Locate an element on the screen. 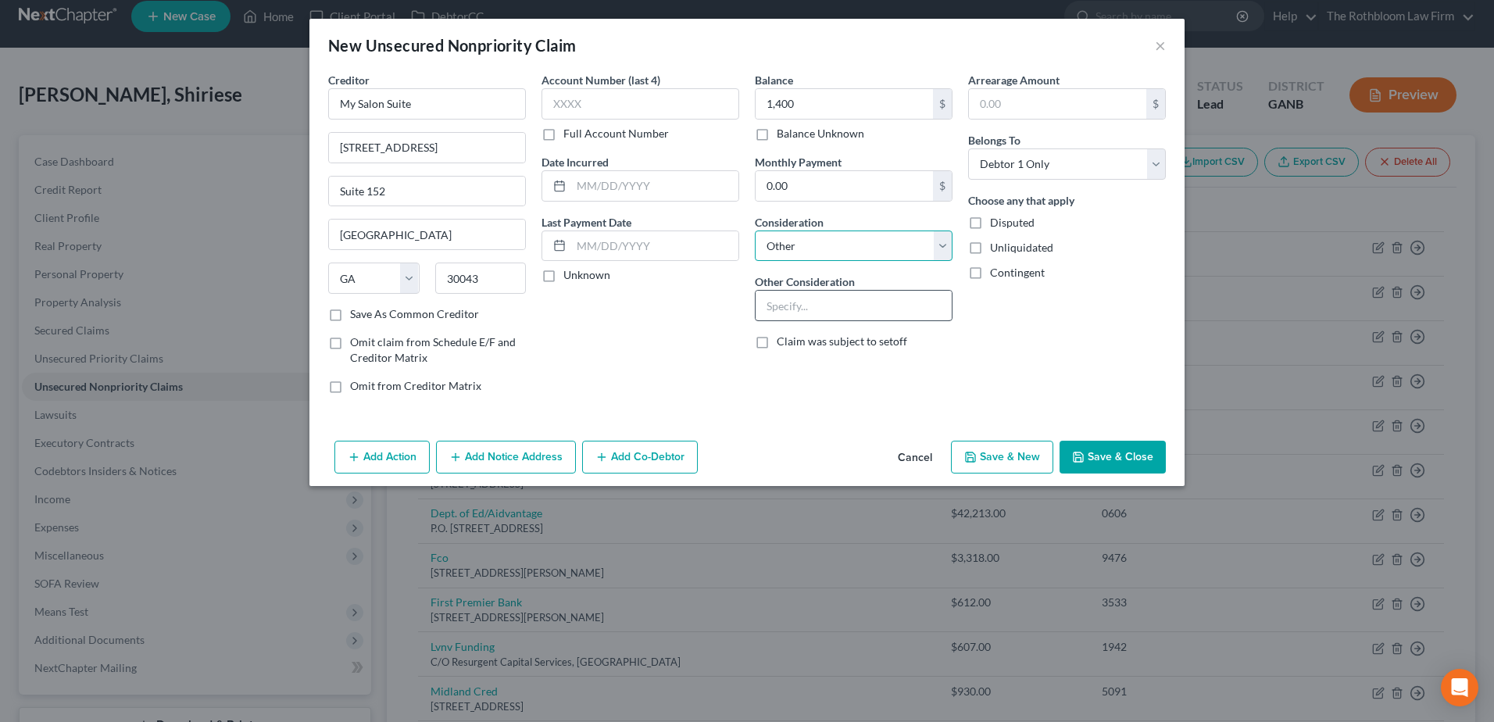  input: Specify... is located at coordinates (853, 305).